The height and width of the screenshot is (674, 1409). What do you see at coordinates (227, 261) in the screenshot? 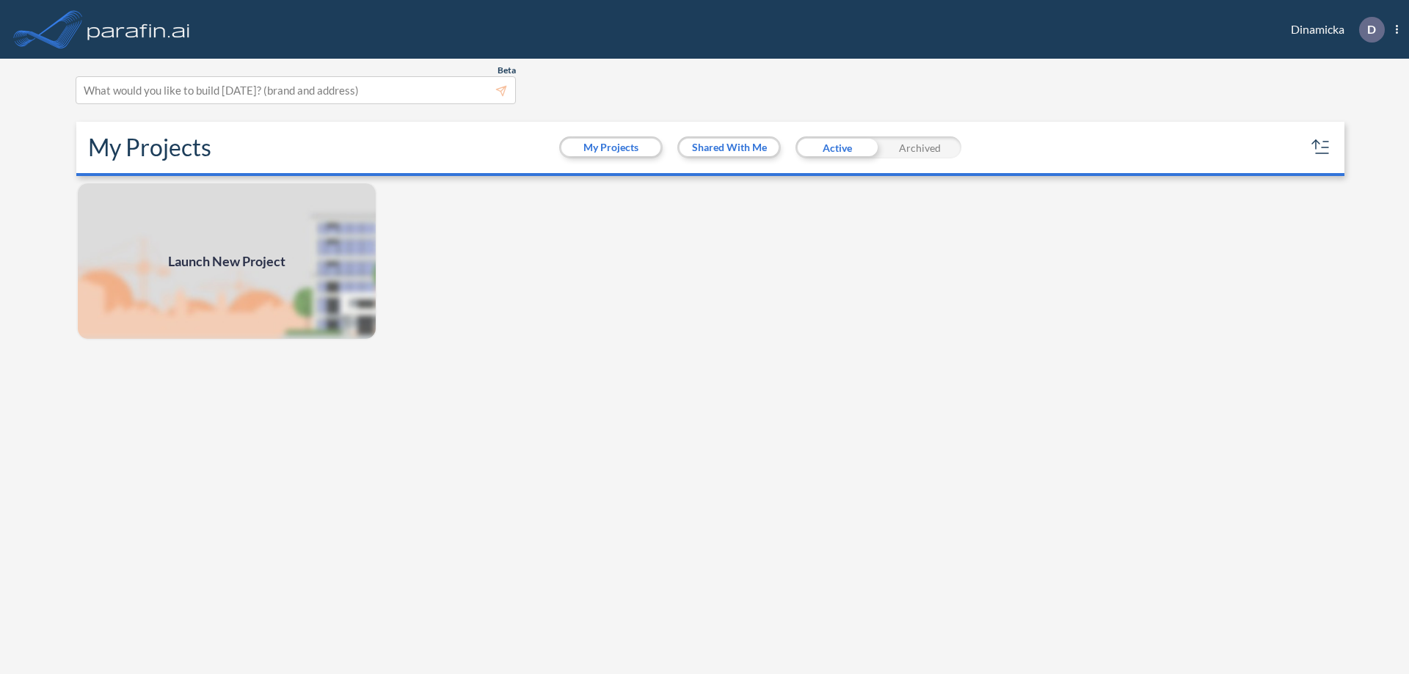
I see `a: Launch New Project` at bounding box center [227, 261].